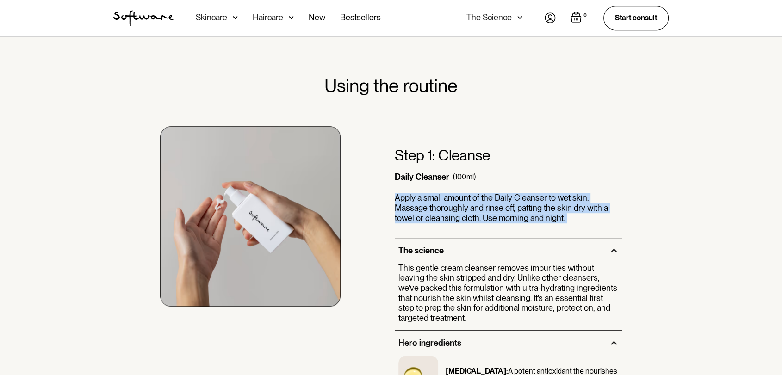 Image resolution: width=782 pixels, height=375 pixels. Describe the element at coordinates (443, 156) in the screenshot. I see `h3: Step 1: Cleanse` at that location.